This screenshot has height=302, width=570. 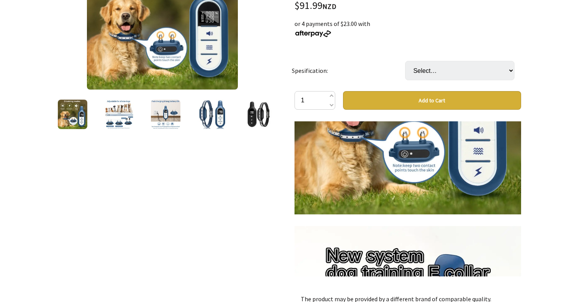 What do you see at coordinates (329, 6) in the screenshot?
I see `span: NZD` at bounding box center [329, 6].